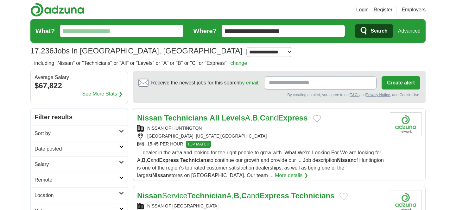 The height and width of the screenshot is (210, 456). What do you see at coordinates (42, 51) in the screenshot?
I see `span: 17,236` at bounding box center [42, 51].